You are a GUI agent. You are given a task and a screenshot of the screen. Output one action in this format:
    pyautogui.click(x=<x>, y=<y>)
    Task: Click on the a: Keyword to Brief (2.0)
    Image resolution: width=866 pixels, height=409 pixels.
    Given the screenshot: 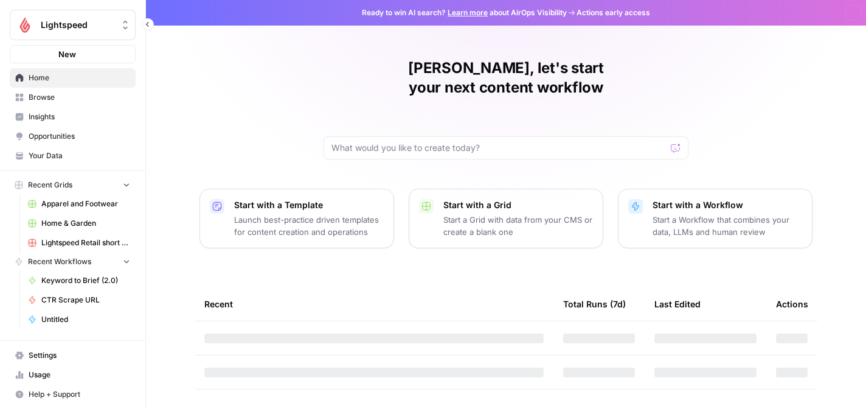 What is the action you would take?
    pyautogui.click(x=79, y=280)
    